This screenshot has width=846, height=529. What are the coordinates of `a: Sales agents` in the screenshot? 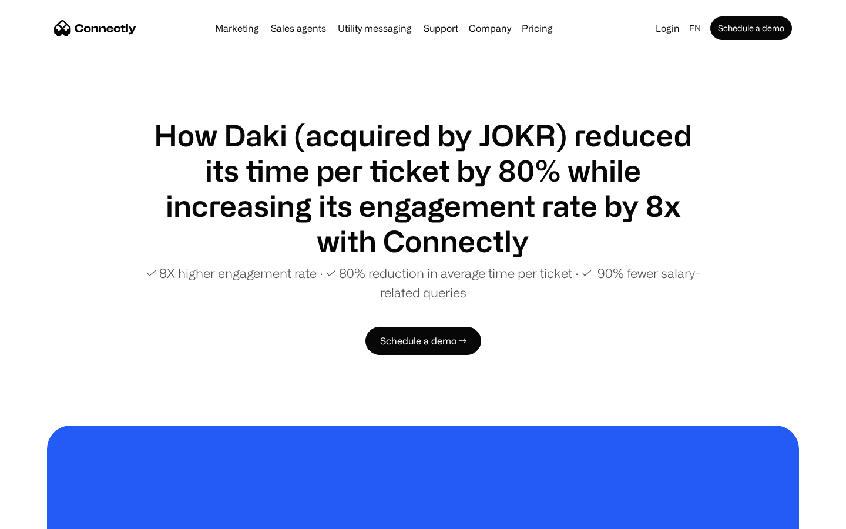 It's located at (299, 28).